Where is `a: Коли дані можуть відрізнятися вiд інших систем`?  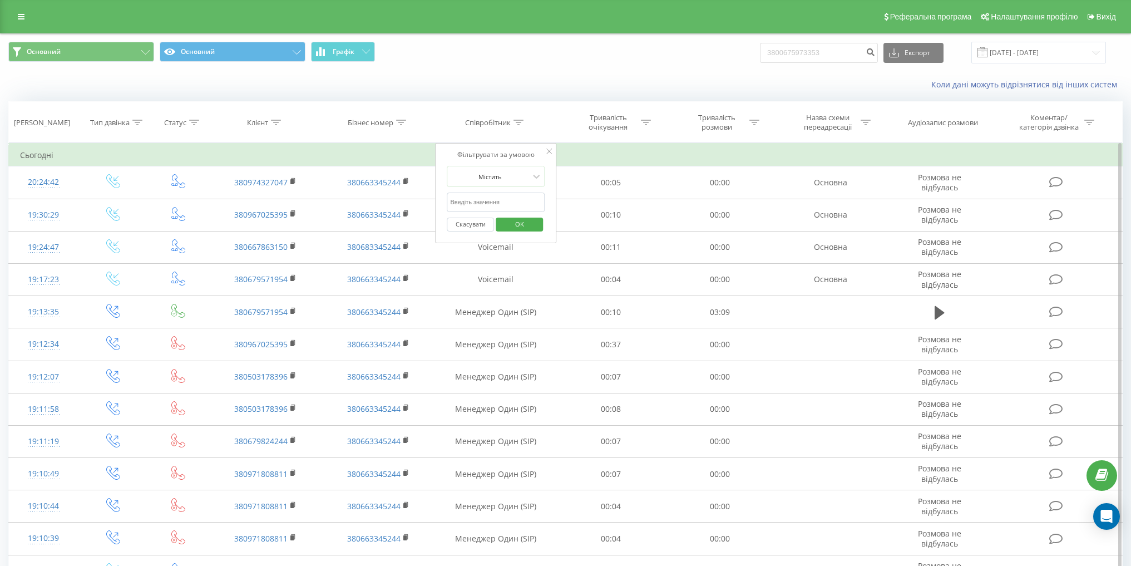 a: Коли дані можуть відрізнятися вiд інших систем is located at coordinates (1027, 84).